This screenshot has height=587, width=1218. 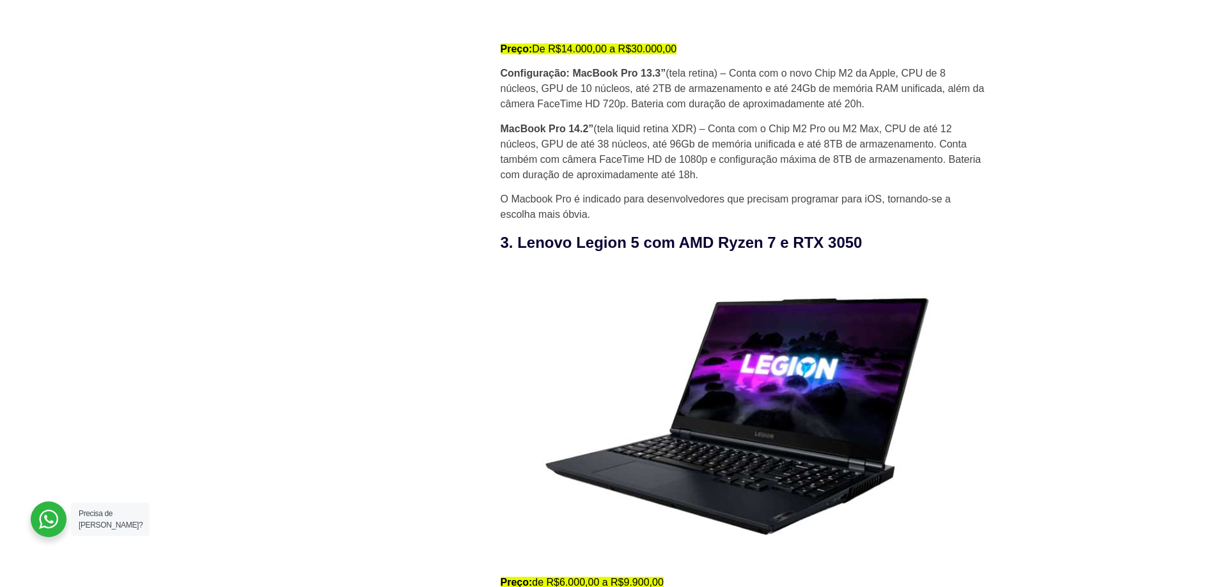 I want to click on p: (tela retina) – Conta com o novo Chip M2 da Apple, CPU de 8 núcleos, GPU de 10 núcleos, até 2TB d..., so click(x=743, y=89).